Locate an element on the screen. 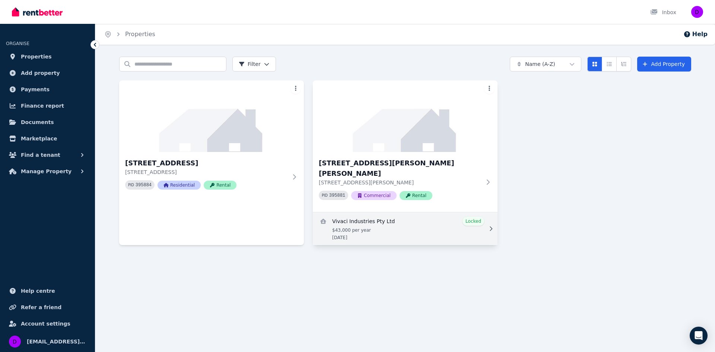  button: Compact list view is located at coordinates (609, 64).